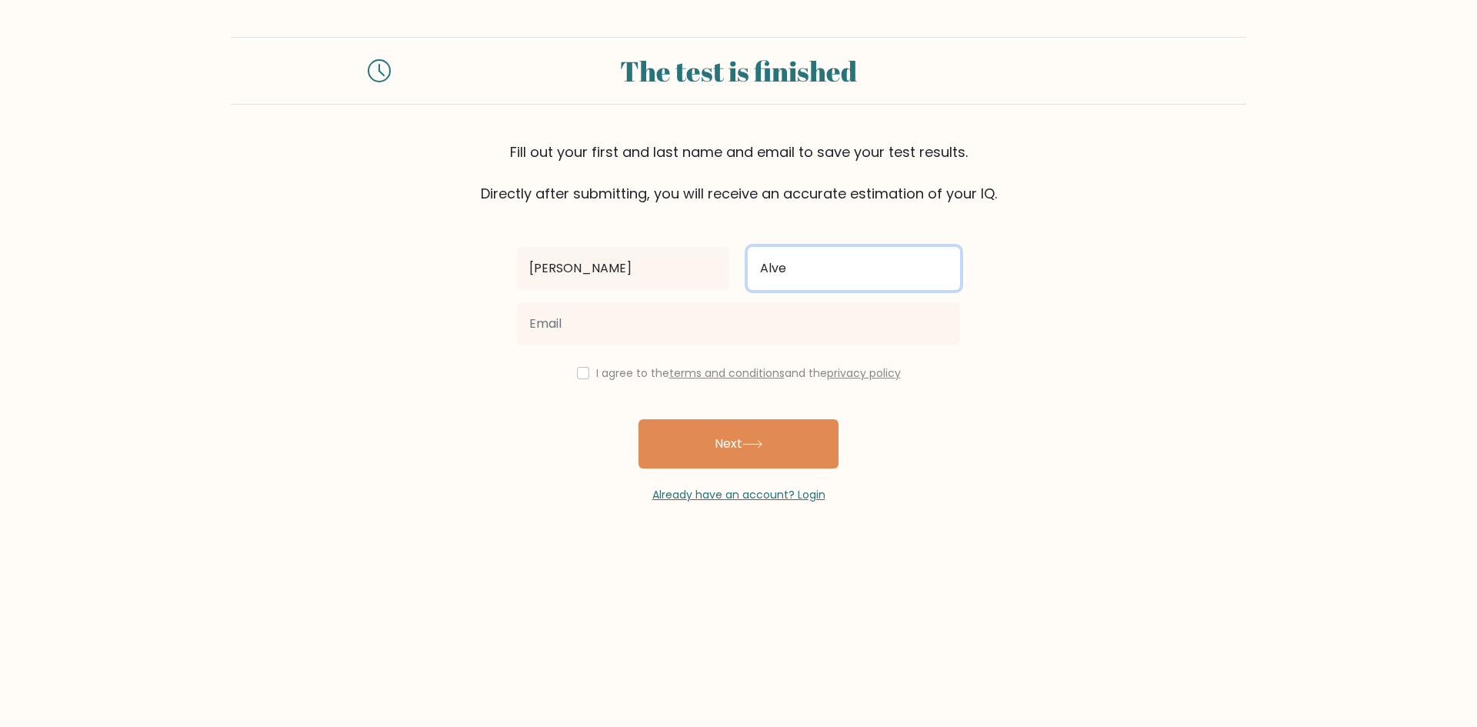 Image resolution: width=1477 pixels, height=727 pixels. I want to click on a: Already have an account? Login, so click(738, 495).